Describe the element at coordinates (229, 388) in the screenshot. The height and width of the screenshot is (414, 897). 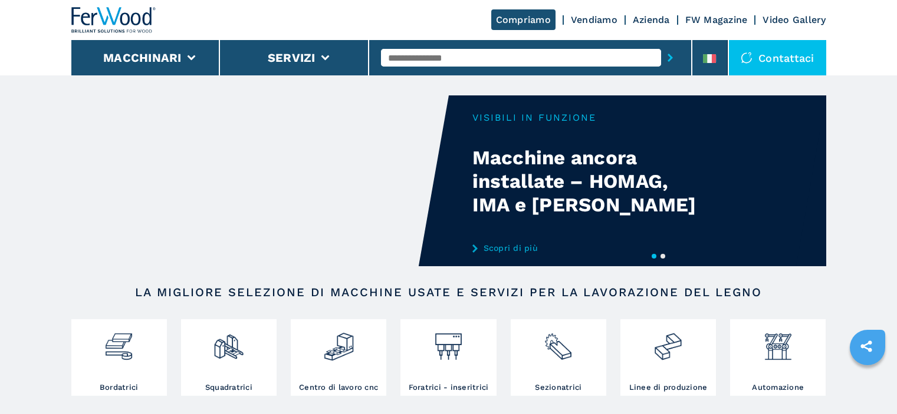
I see `h3: Squadratrici` at that location.